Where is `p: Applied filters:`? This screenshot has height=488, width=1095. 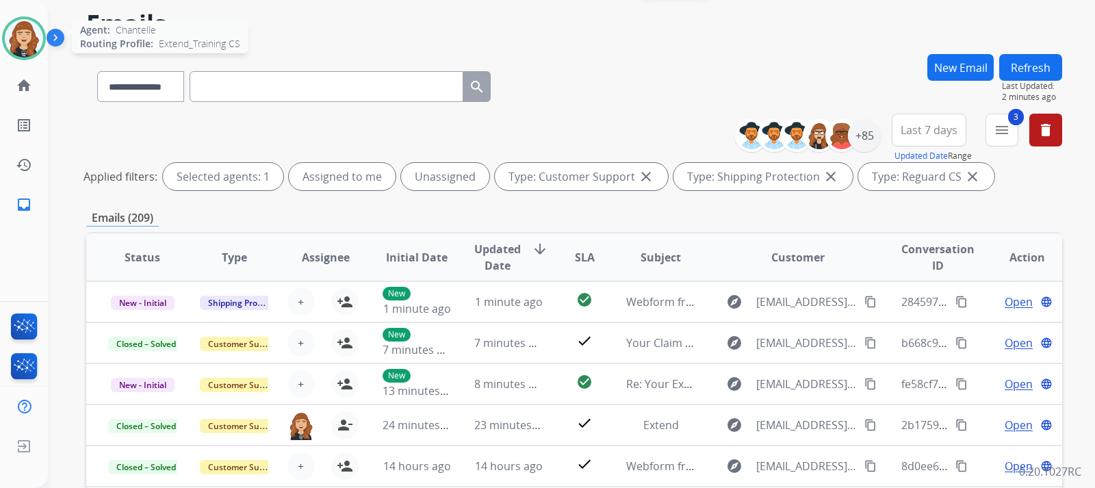
p: Applied filters: is located at coordinates (120, 177).